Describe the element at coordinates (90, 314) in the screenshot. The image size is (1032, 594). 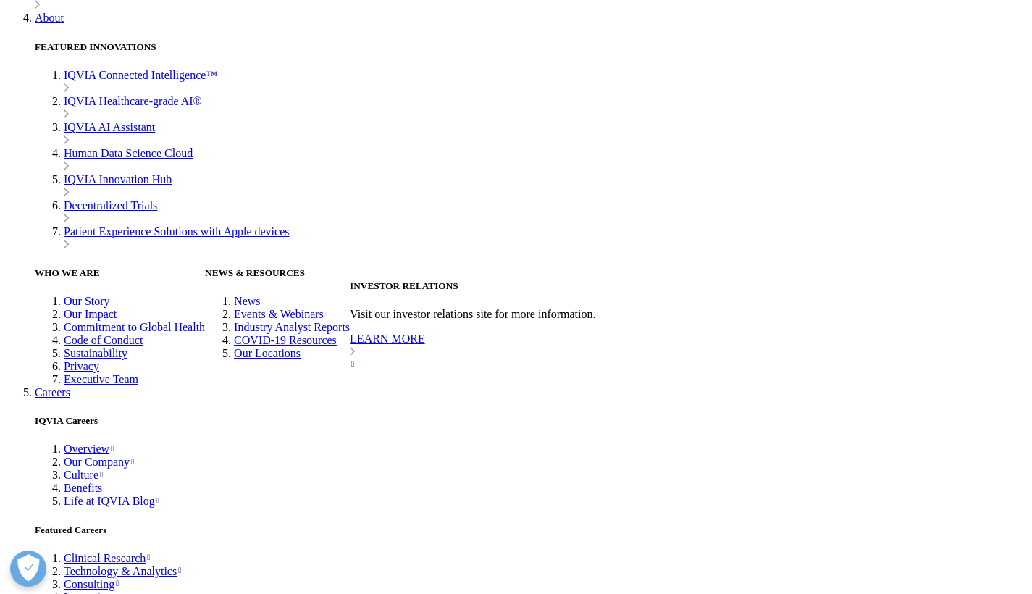
I see `a: Our Impact` at that location.